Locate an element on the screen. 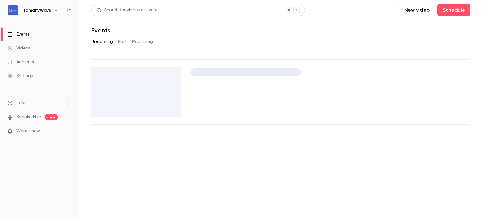  button: Schedule is located at coordinates (454, 10).